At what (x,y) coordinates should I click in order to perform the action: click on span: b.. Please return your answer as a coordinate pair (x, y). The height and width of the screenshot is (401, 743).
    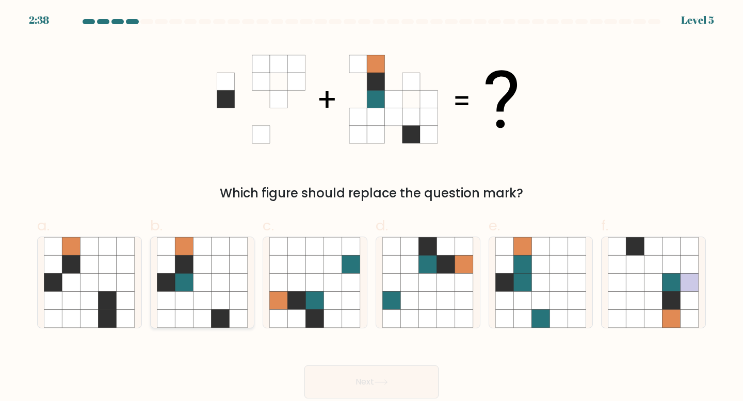
    Looking at the image, I should click on (156, 225).